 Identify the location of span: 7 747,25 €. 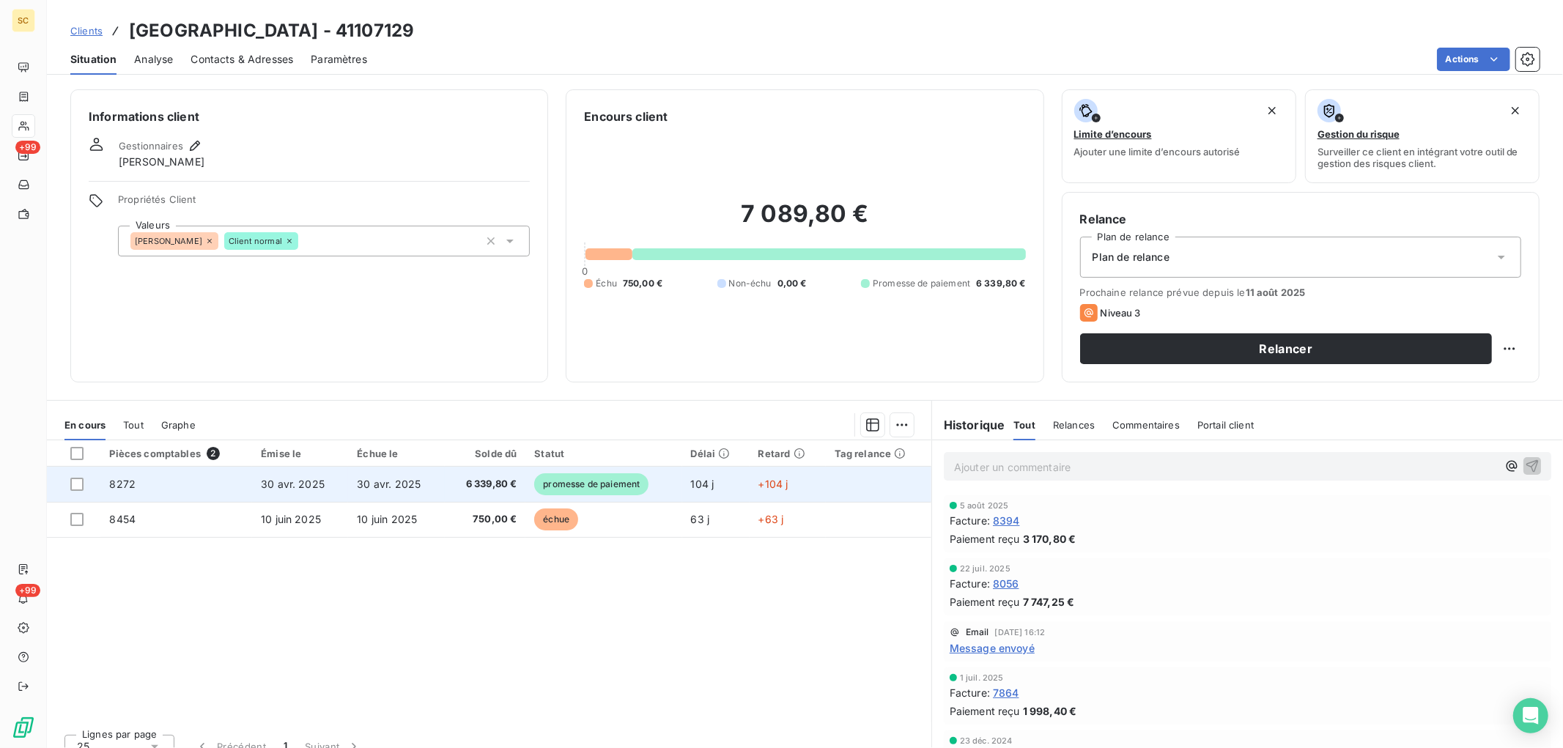
(1049, 602).